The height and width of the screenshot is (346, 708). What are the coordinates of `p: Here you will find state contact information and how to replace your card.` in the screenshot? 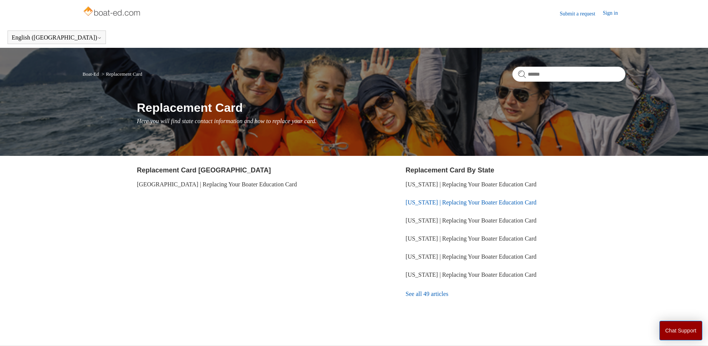 It's located at (381, 121).